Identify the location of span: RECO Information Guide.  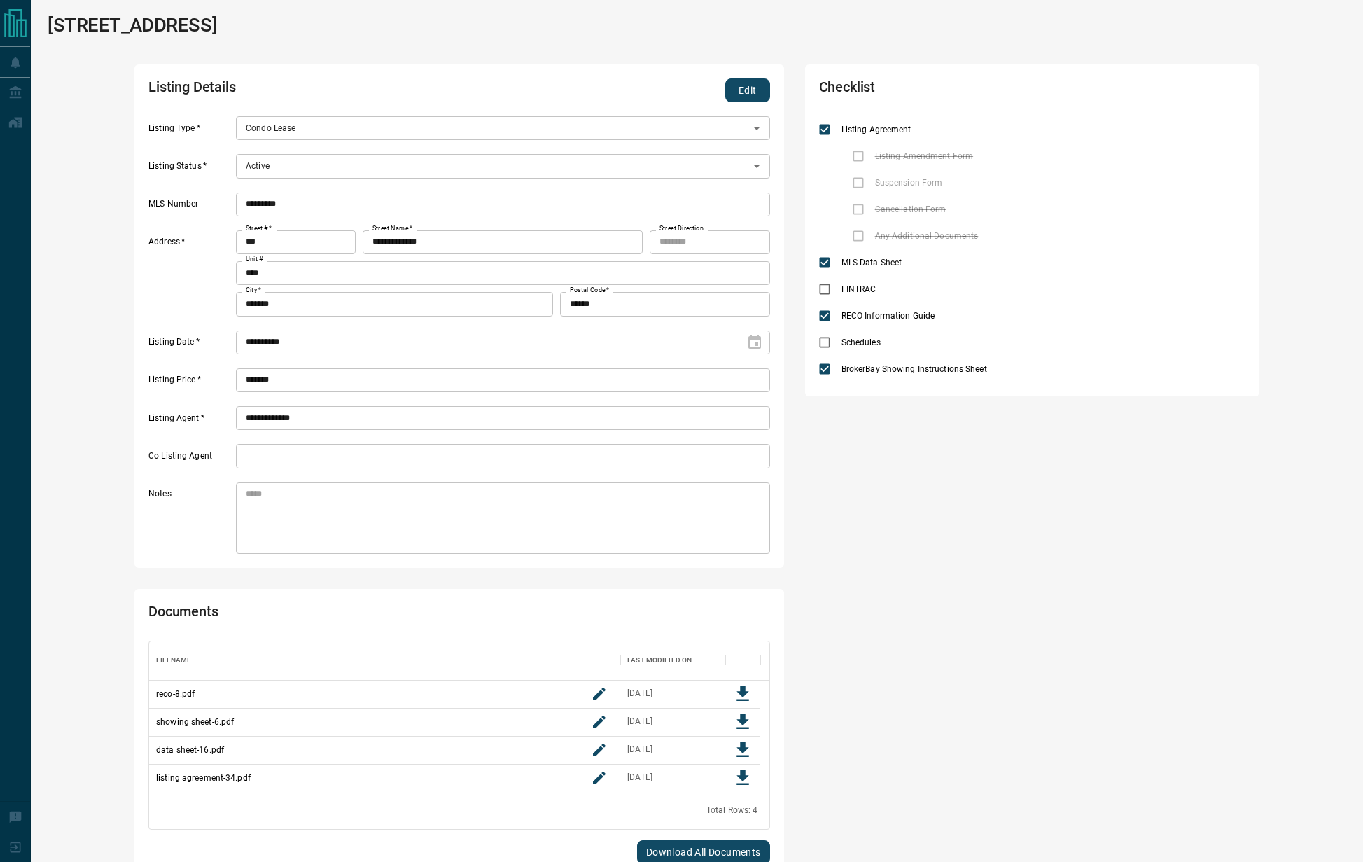
(888, 316).